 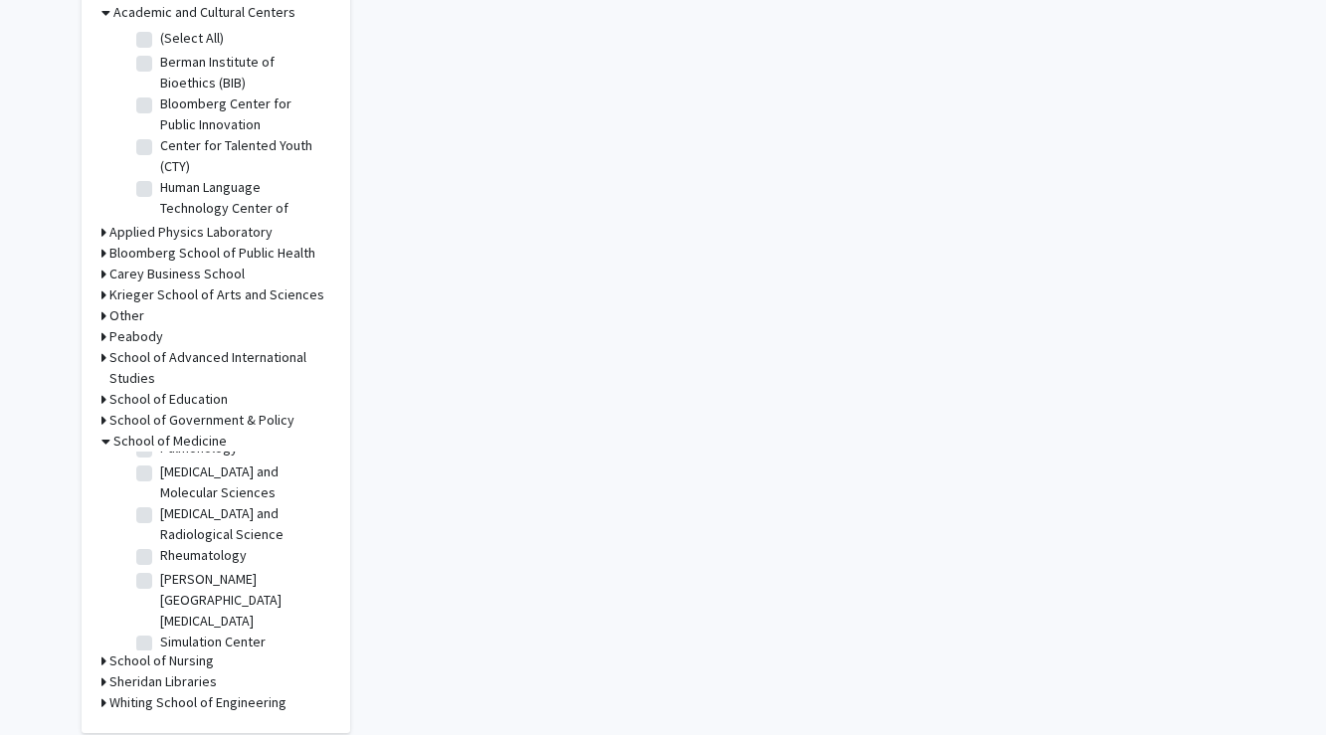 What do you see at coordinates (202, 420) in the screenshot?
I see `h3: School of Government & Policy` at bounding box center [202, 420].